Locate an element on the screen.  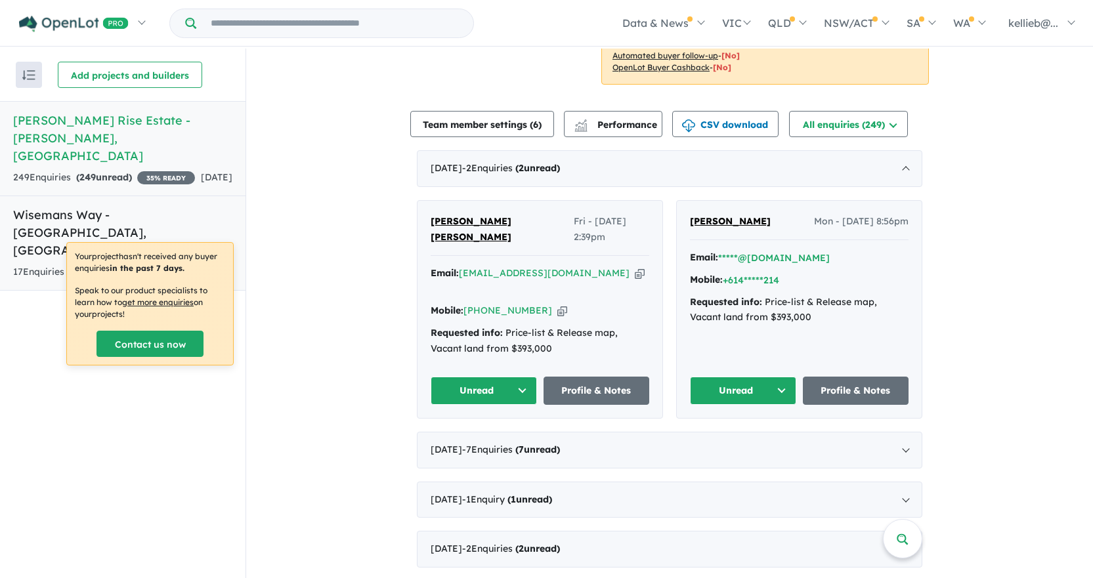
u: Automated buyer follow-up is located at coordinates (665, 55).